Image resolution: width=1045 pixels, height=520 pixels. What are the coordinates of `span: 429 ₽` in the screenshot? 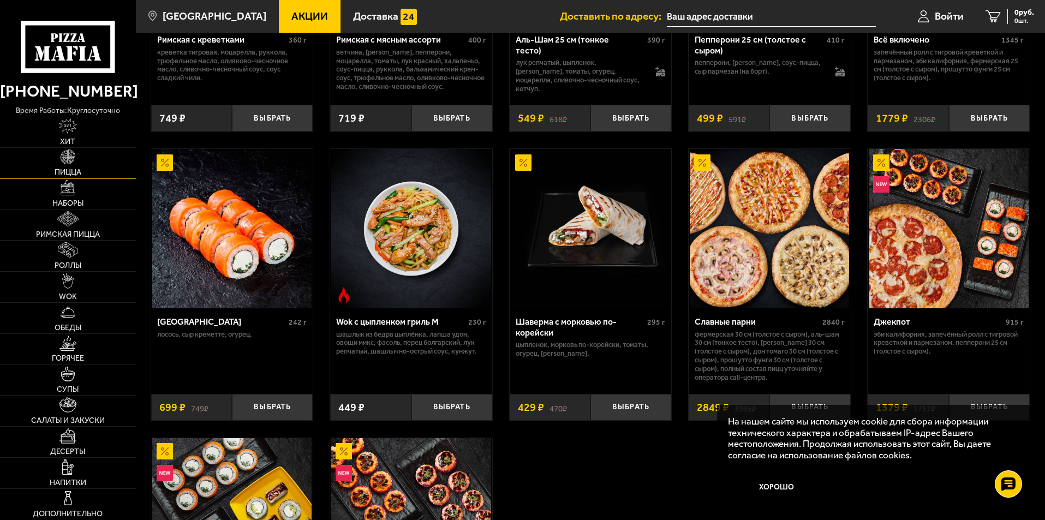 It's located at (531, 407).